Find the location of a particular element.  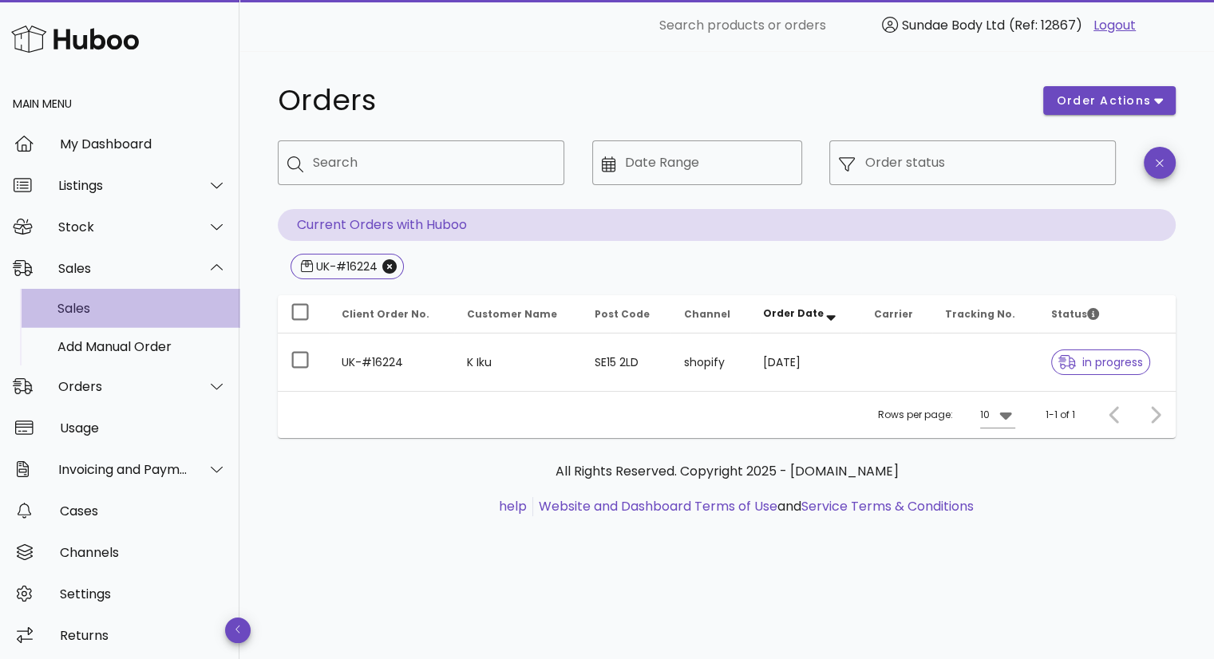

li: and is located at coordinates (753, 507).